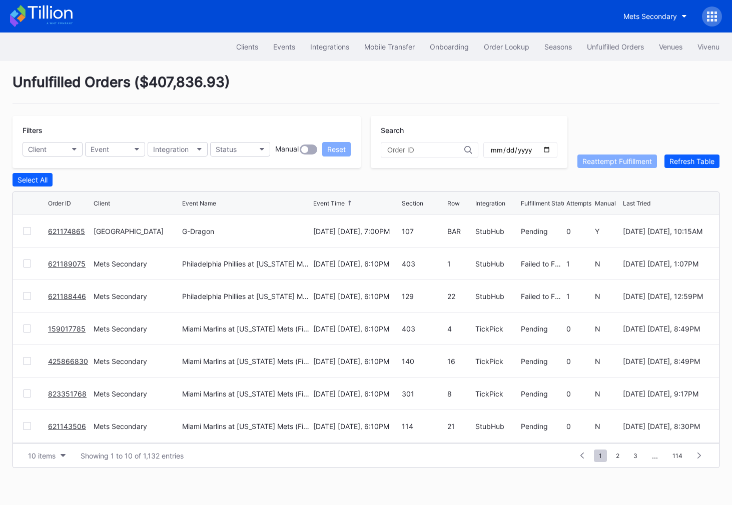  I want to click on a: Order Lookup, so click(506, 47).